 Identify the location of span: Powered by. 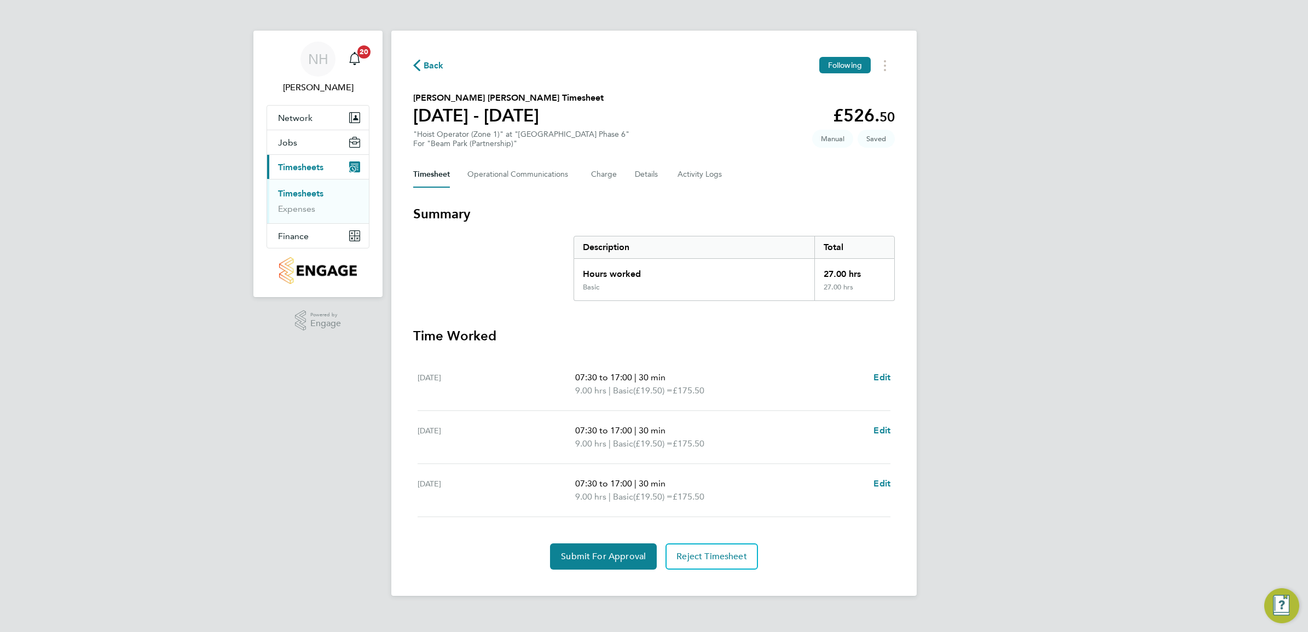
(326, 315).